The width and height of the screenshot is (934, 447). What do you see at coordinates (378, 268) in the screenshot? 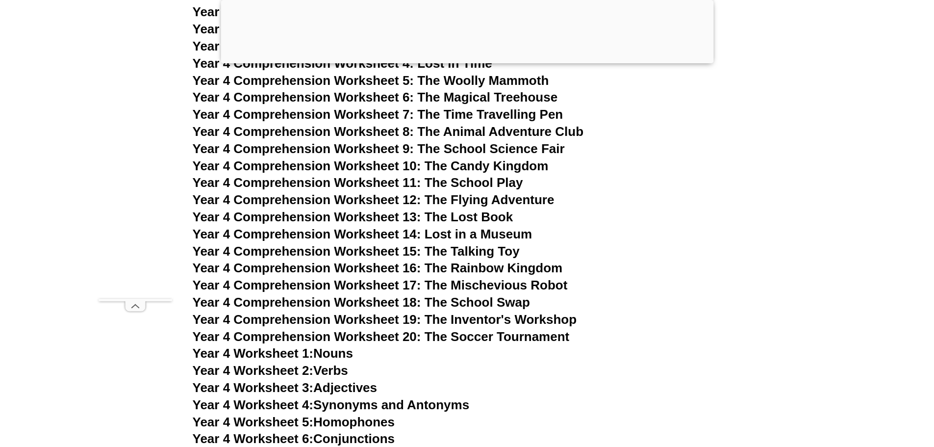
I see `span: Year 4 Comprehension Worksheet 16: The Rainbow Kingdom` at bounding box center [378, 268].